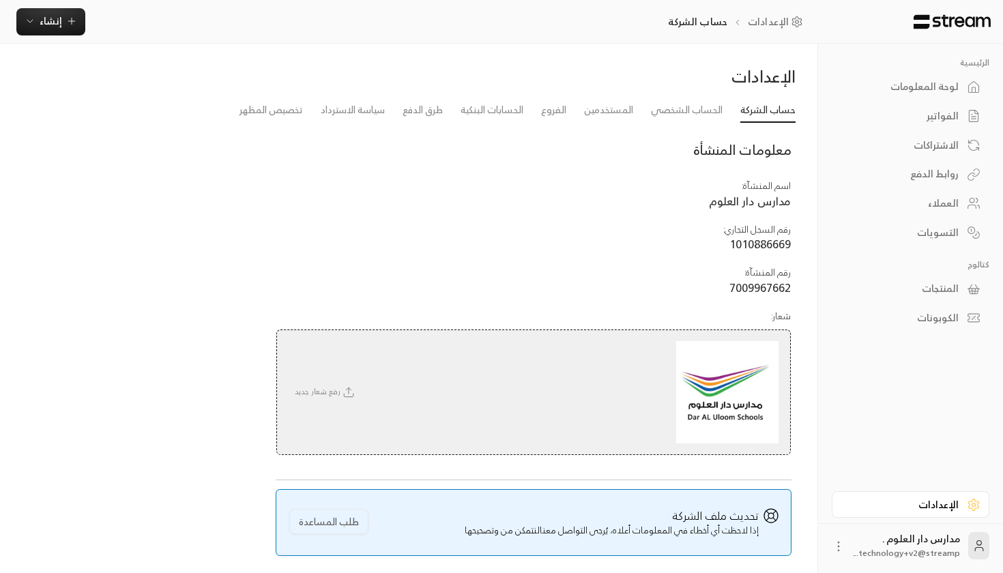  I want to click on a: التسويات, so click(910, 232).